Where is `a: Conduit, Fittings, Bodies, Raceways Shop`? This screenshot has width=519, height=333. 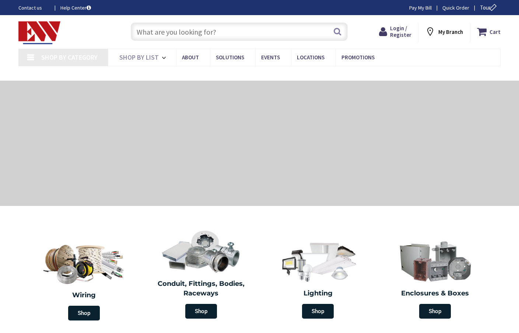 a: Conduit, Fittings, Bodies, Raceways Shop is located at coordinates (201, 274).